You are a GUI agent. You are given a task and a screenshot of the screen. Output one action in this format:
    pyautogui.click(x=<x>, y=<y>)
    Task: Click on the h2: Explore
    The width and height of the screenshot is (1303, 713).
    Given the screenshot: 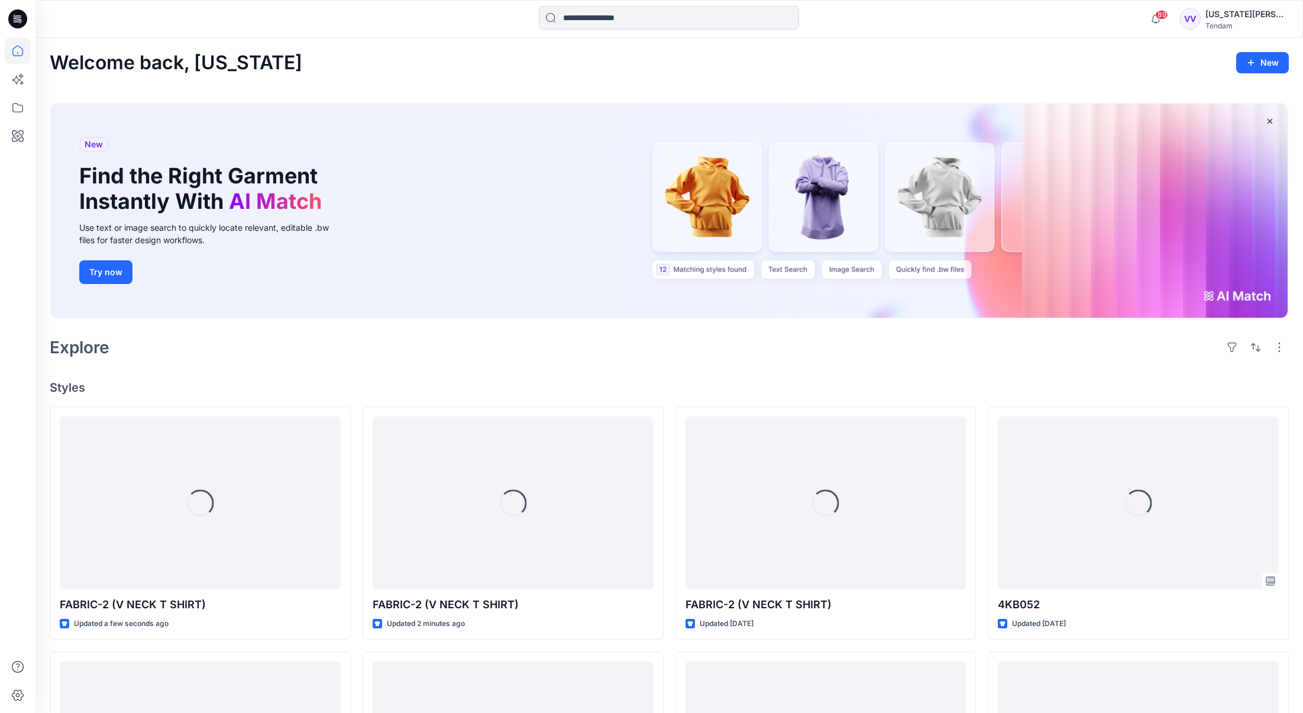 What is the action you would take?
    pyautogui.click(x=79, y=347)
    